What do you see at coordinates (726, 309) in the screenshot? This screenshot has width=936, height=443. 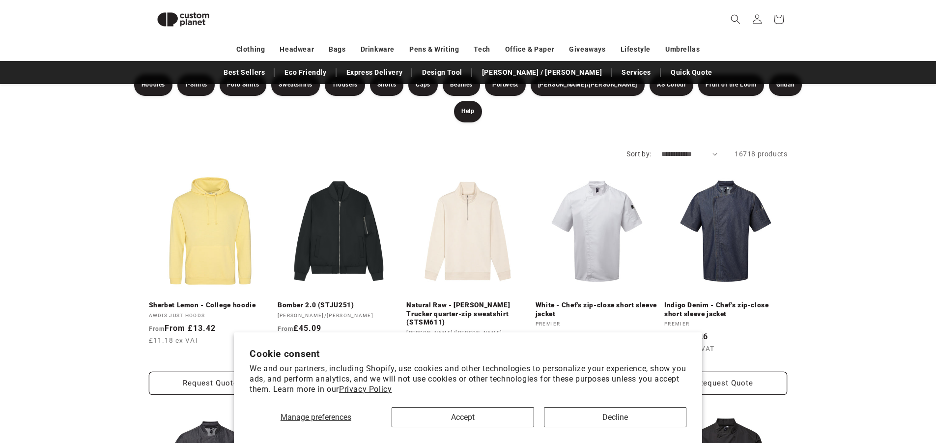 I see `a: Indigo Denim - Chef's zip-close short sleeve jacket` at bounding box center [726, 309].